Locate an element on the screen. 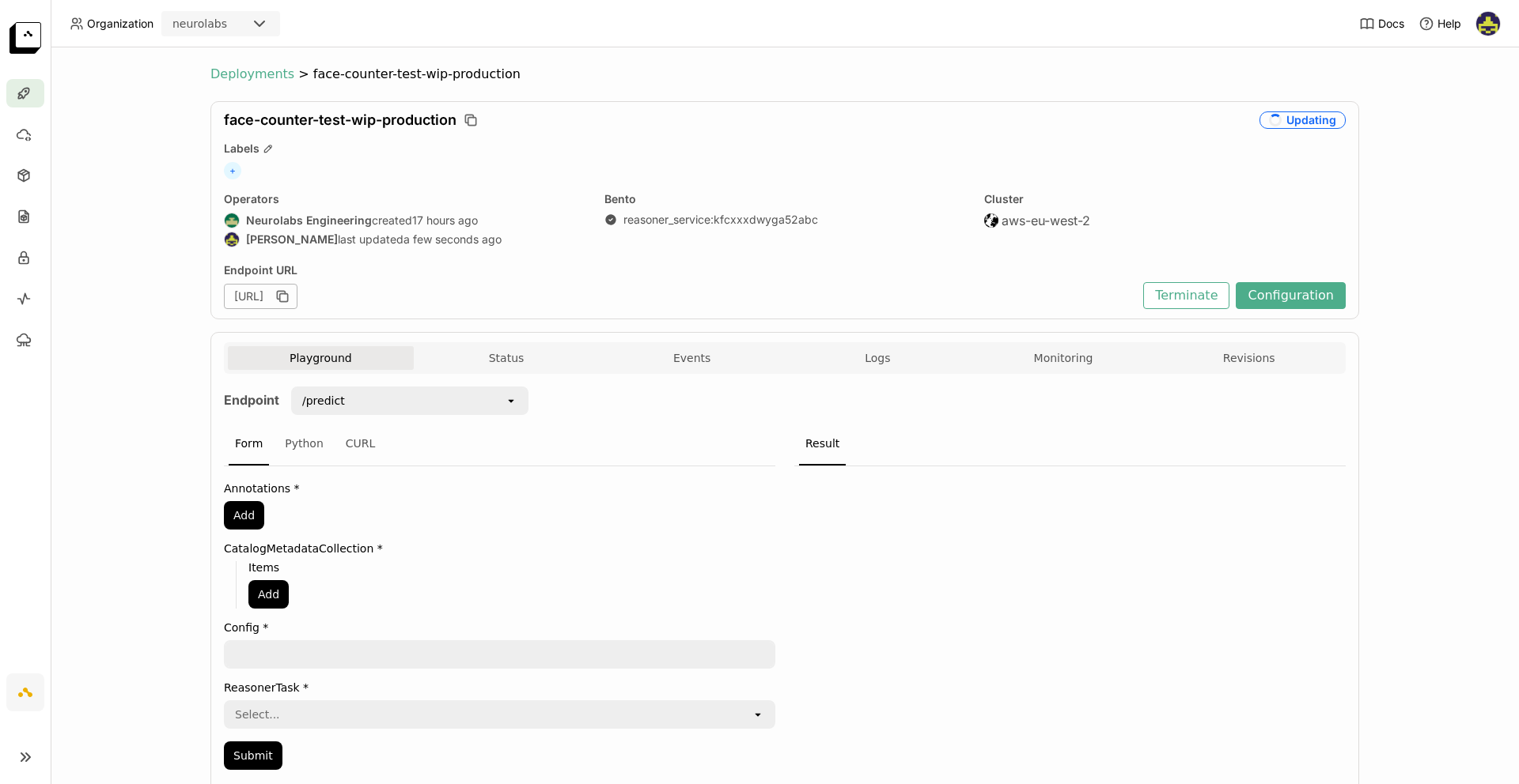 The height and width of the screenshot is (784, 1519). div: CURL is located at coordinates (361, 445).